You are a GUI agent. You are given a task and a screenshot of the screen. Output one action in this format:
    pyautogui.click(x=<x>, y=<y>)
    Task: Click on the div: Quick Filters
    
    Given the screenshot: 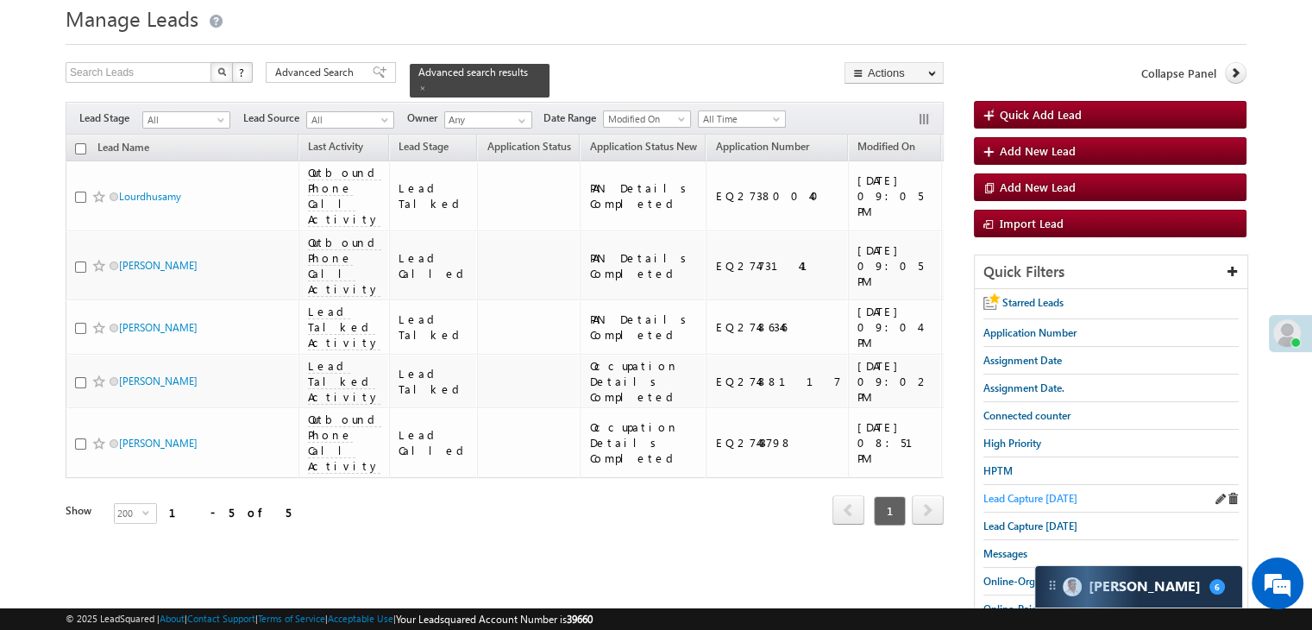 What is the action you would take?
    pyautogui.click(x=1111, y=272)
    